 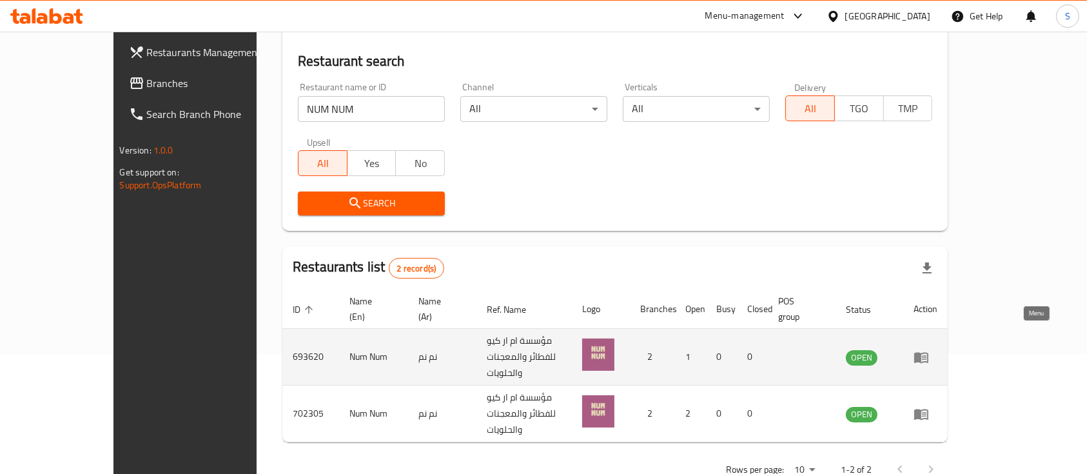 I want to click on h2: Restaurant search, so click(x=615, y=61).